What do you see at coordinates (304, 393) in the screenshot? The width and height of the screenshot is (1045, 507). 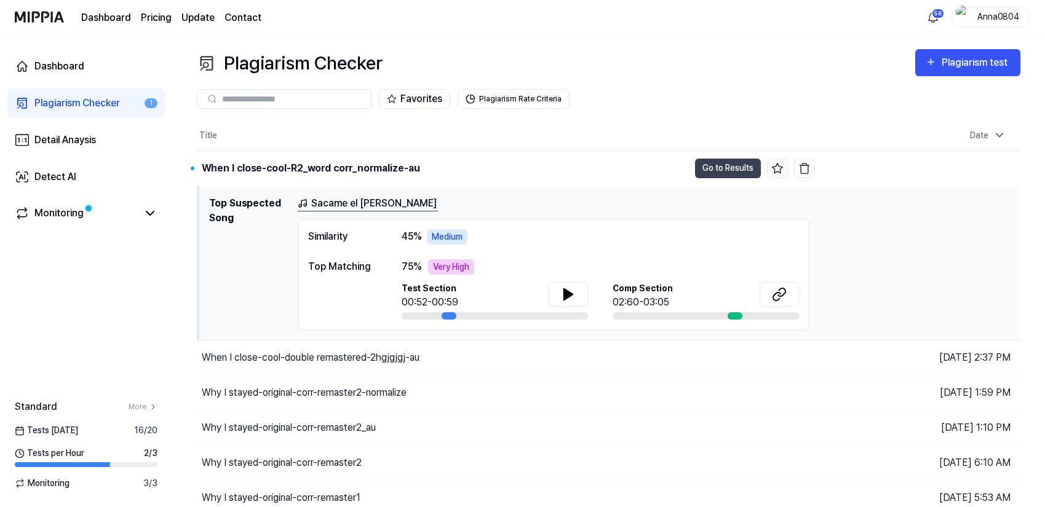 I see `div: Why I stayed-original-corr-remaster2-normalize` at bounding box center [304, 393].